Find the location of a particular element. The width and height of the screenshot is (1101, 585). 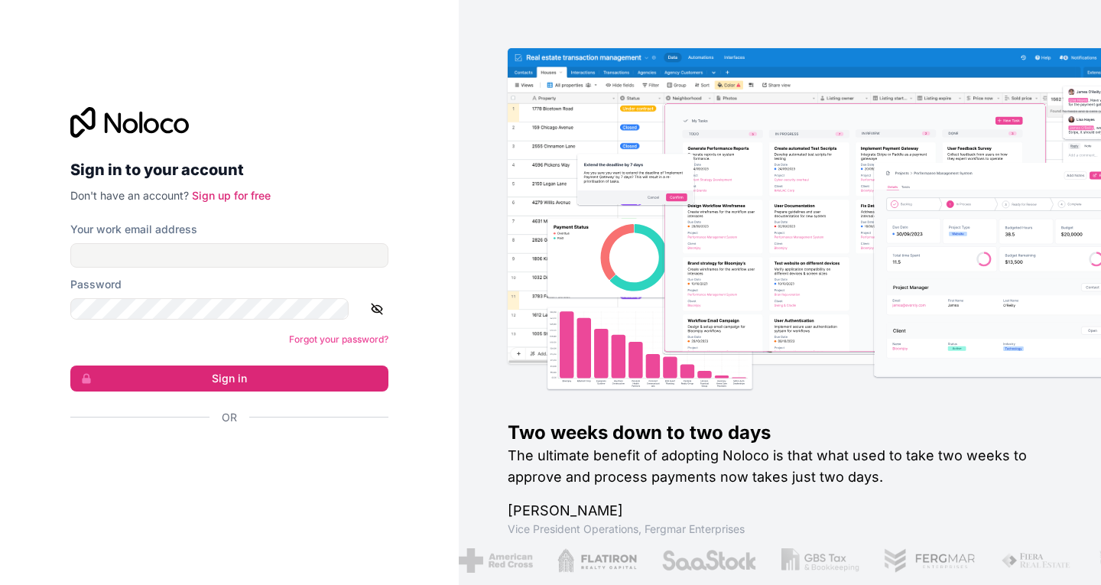

input: Password is located at coordinates (209, 309).